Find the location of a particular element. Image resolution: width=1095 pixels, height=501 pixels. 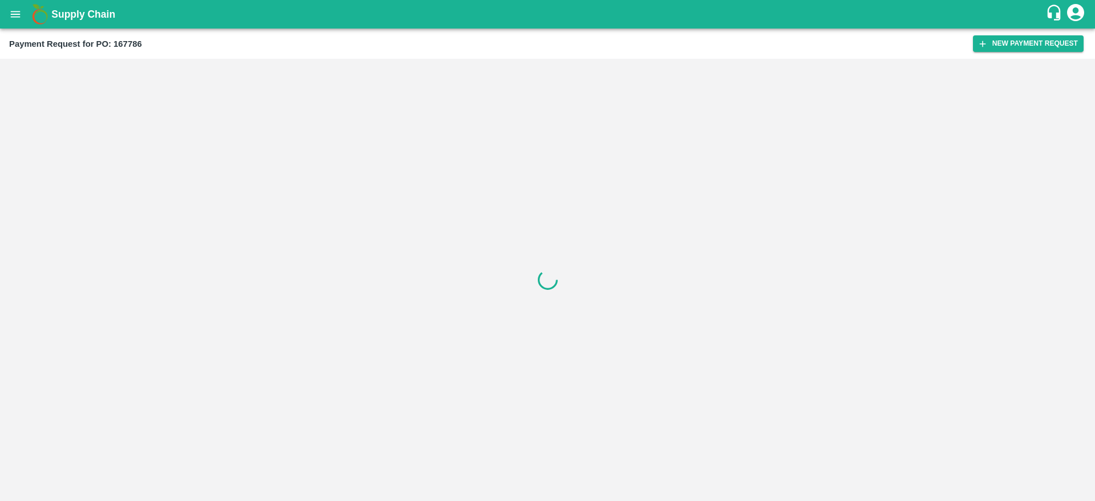

div: account of current user is located at coordinates (1075, 14).